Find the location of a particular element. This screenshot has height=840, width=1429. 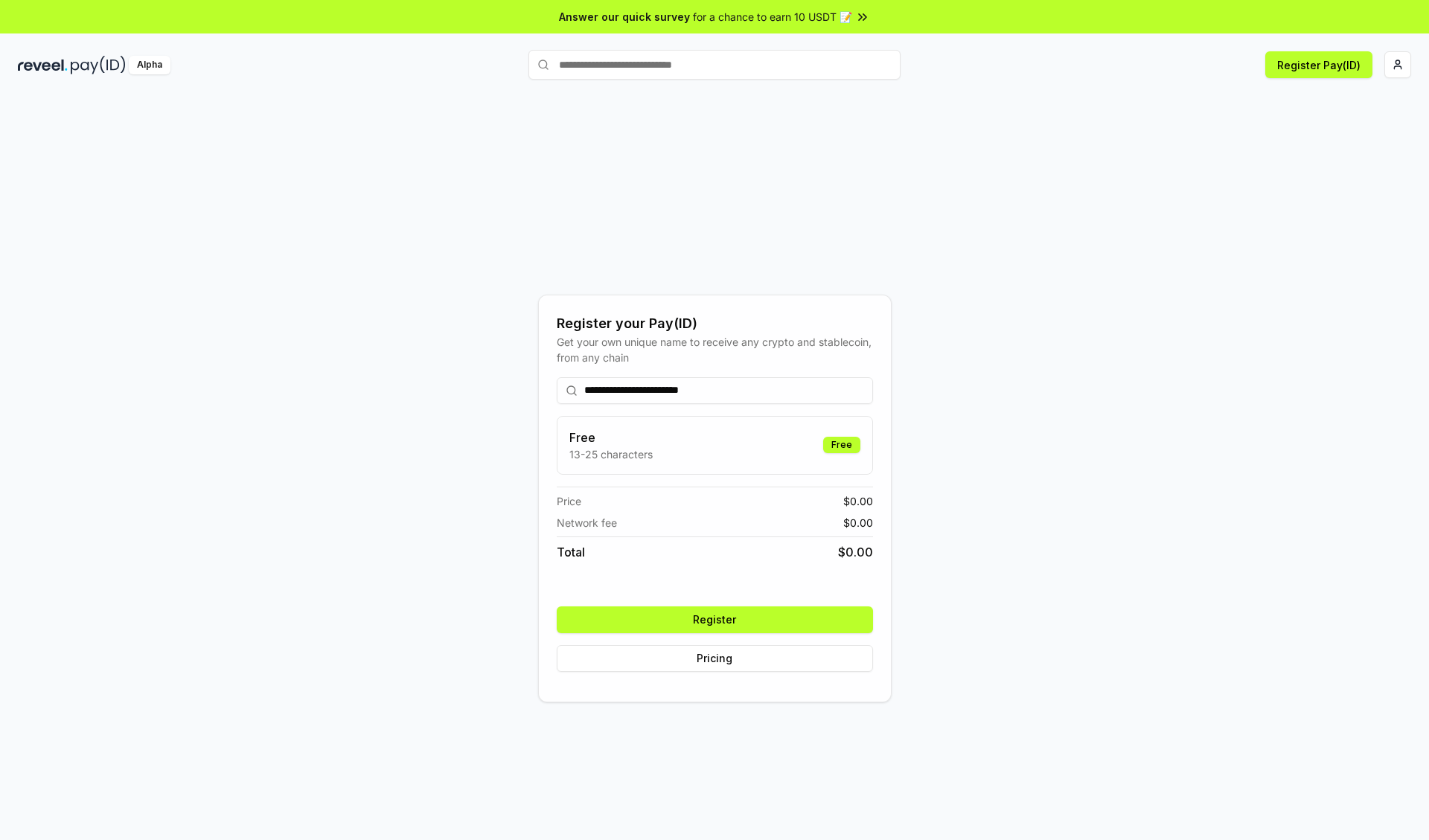

button: Pricing is located at coordinates (714, 658).